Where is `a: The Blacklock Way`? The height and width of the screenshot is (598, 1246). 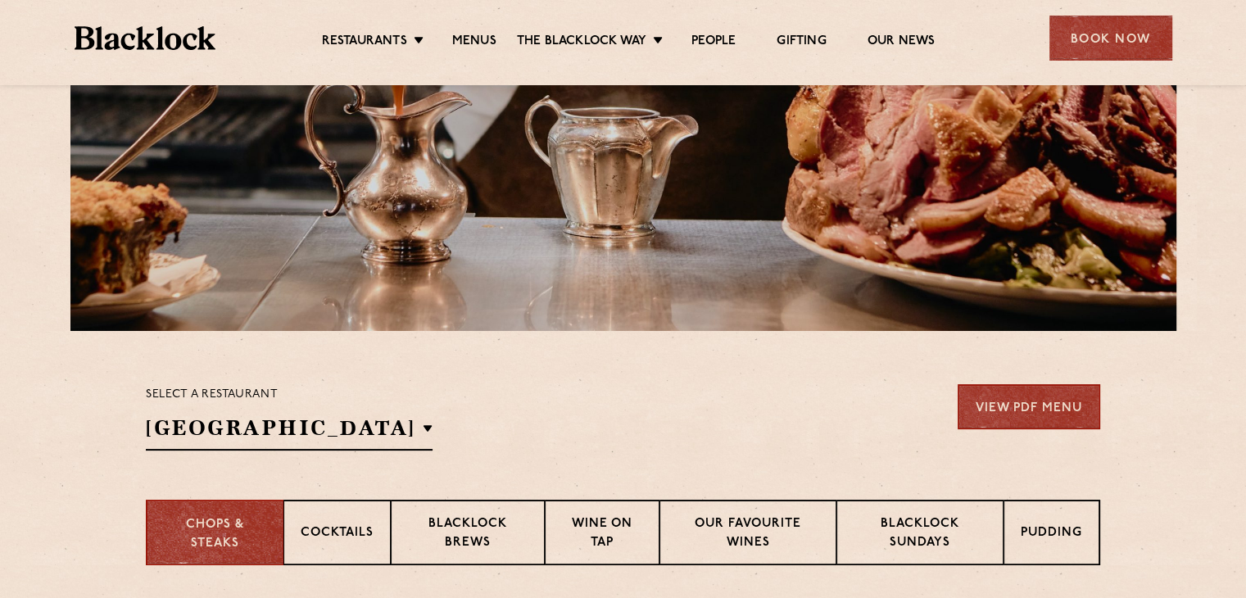 a: The Blacklock Way is located at coordinates (582, 43).